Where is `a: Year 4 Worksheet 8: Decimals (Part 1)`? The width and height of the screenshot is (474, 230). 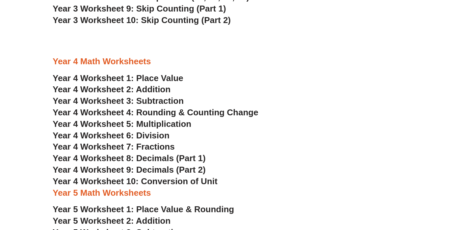
a: Year 4 Worksheet 8: Decimals (Part 1) is located at coordinates (129, 158).